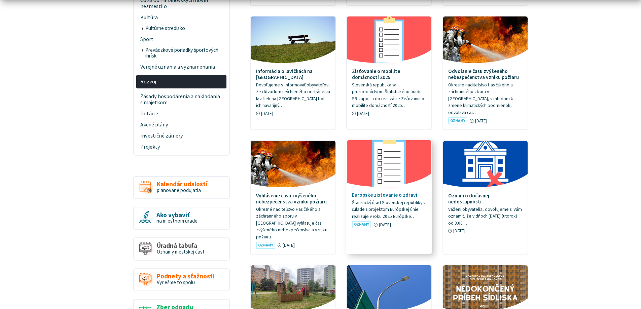 The height and width of the screenshot is (309, 641). Describe the element at coordinates (181, 136) in the screenshot. I see `a: Investičné zámery` at that location.